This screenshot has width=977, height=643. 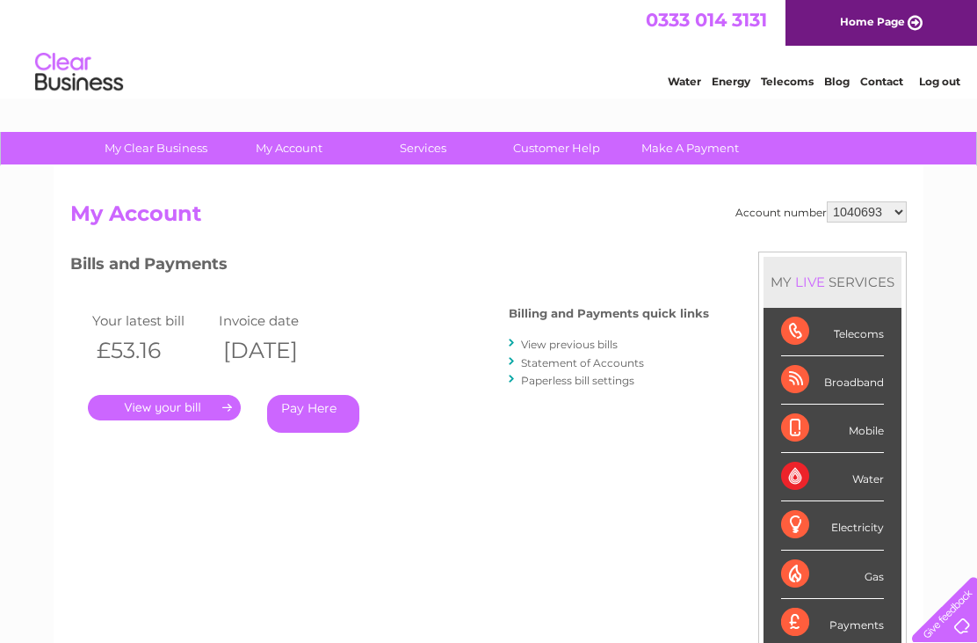 I want to click on a: Paperless bill settings, so click(x=578, y=380).